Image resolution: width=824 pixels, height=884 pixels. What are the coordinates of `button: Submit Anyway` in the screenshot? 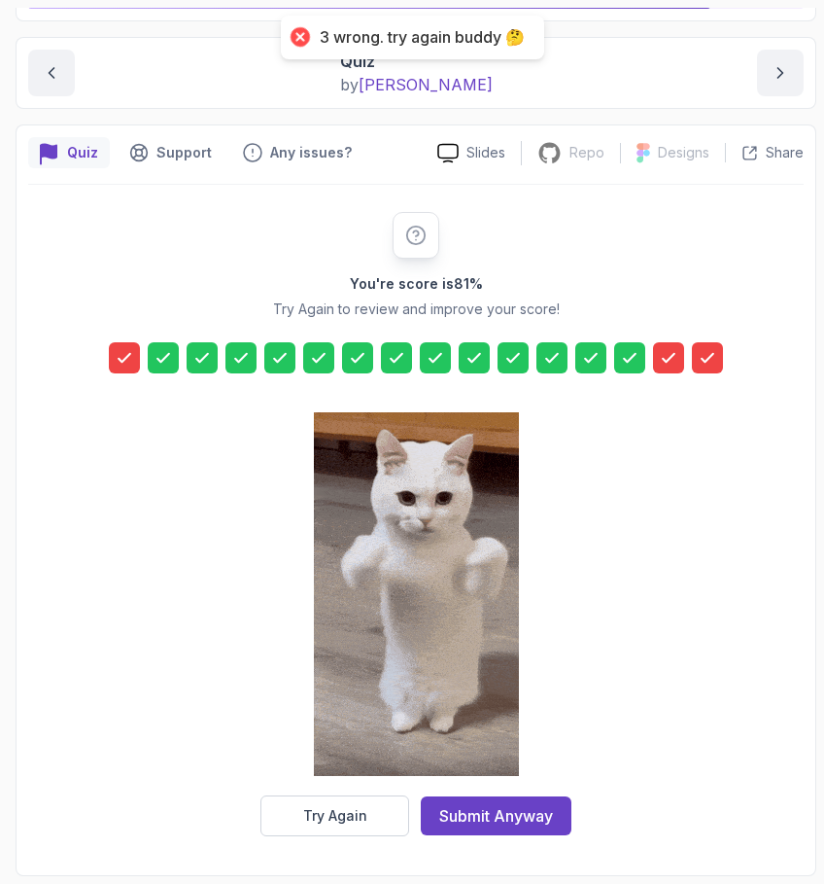 It's located at (496, 815).